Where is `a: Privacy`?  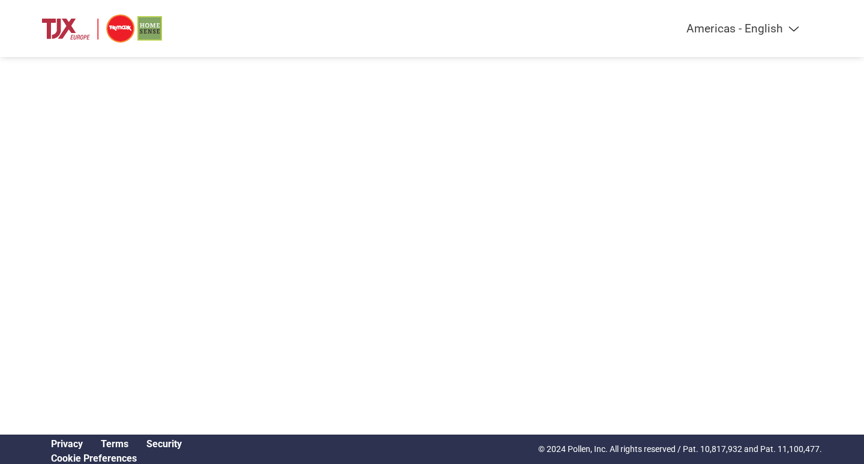 a: Privacy is located at coordinates (67, 443).